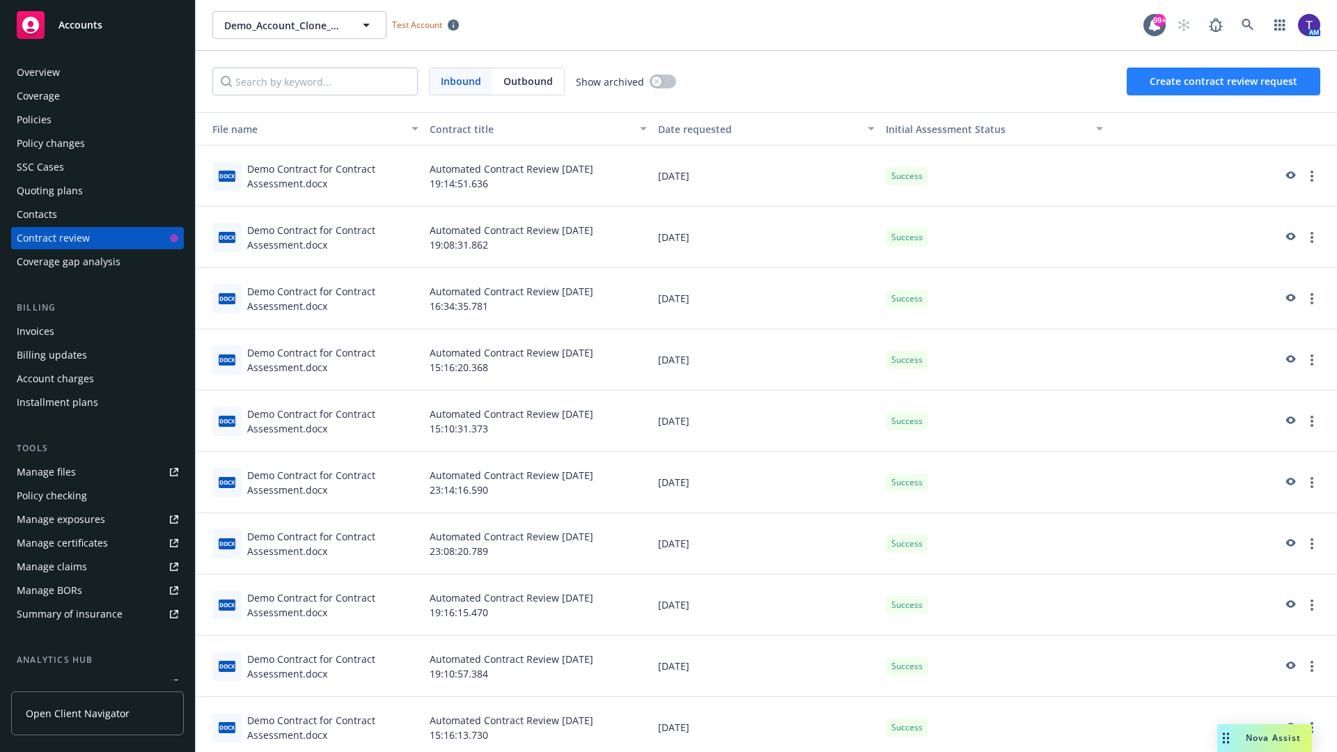 Image resolution: width=1337 pixels, height=752 pixels. I want to click on div: Manage BORs, so click(49, 590).